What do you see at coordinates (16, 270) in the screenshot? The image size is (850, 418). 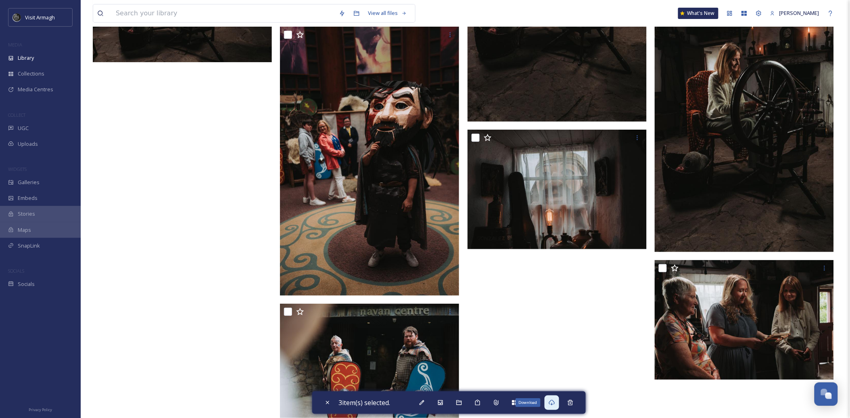 I see `span: SOCIALS` at bounding box center [16, 270].